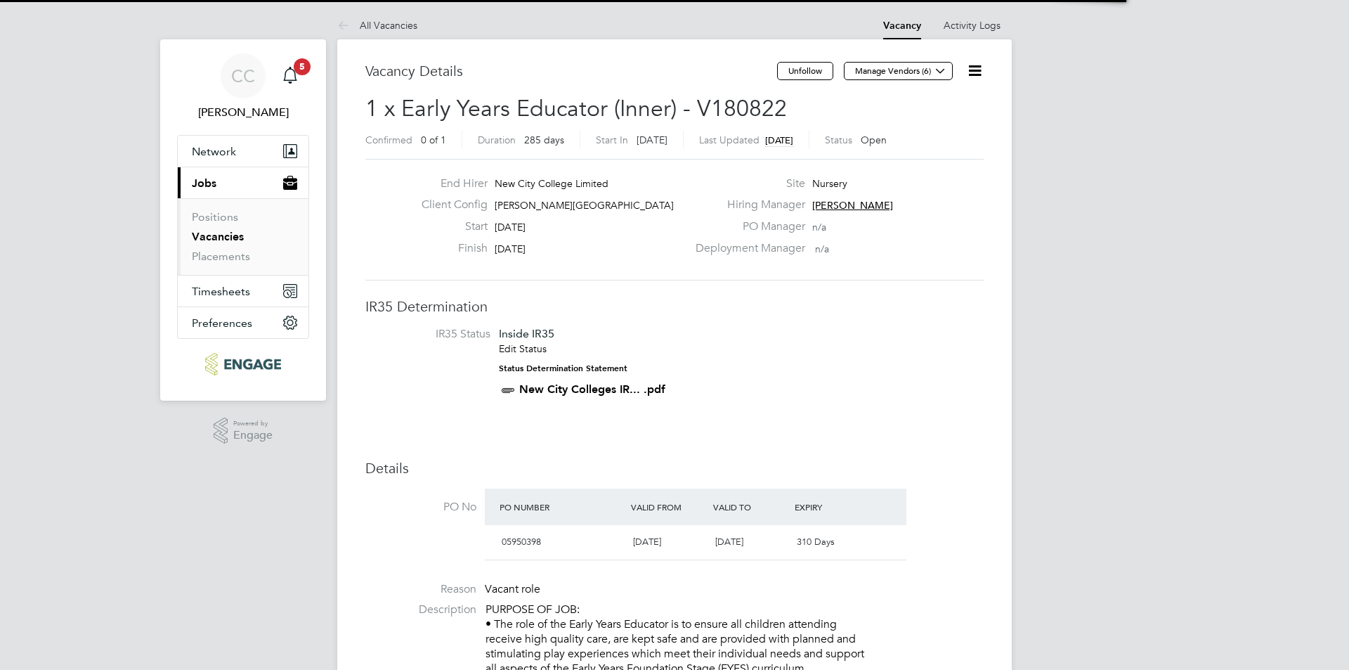 The image size is (1349, 670). I want to click on span: Timesheets, so click(221, 291).